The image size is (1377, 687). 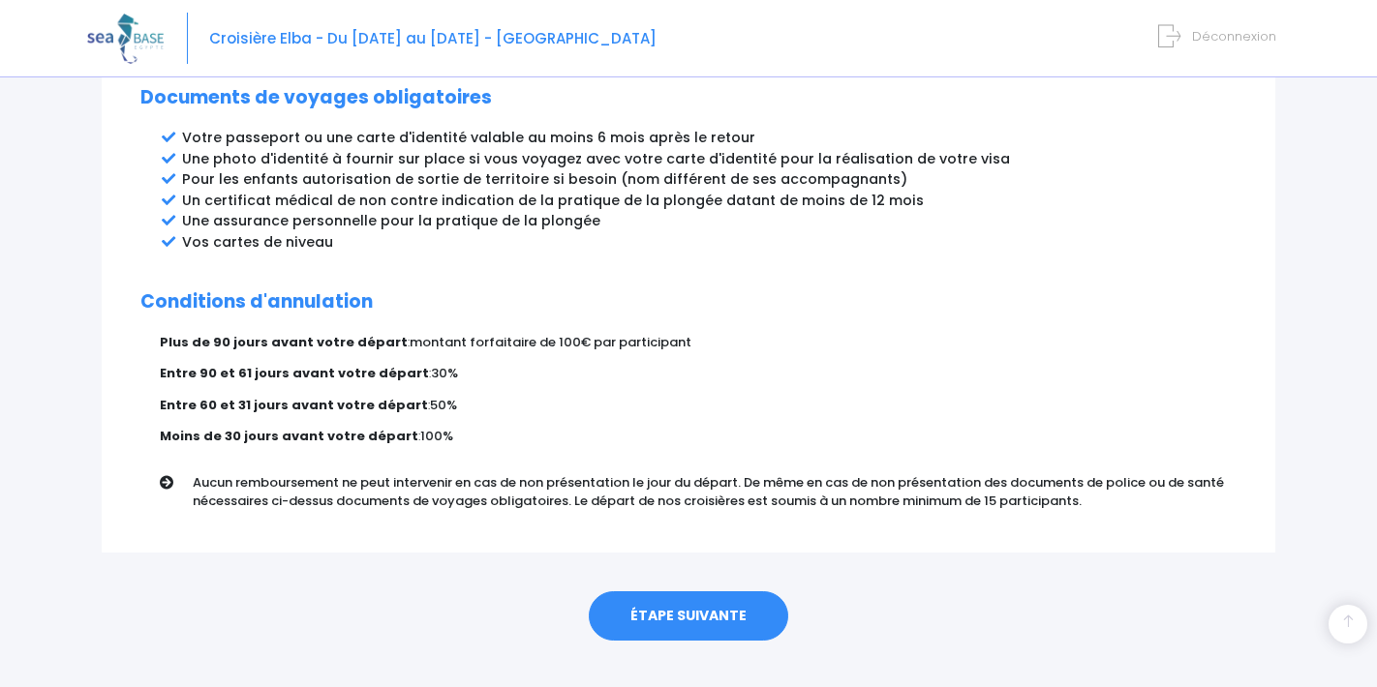 I want to click on span: montant forfaitaire de 100€ par participant, so click(x=550, y=342).